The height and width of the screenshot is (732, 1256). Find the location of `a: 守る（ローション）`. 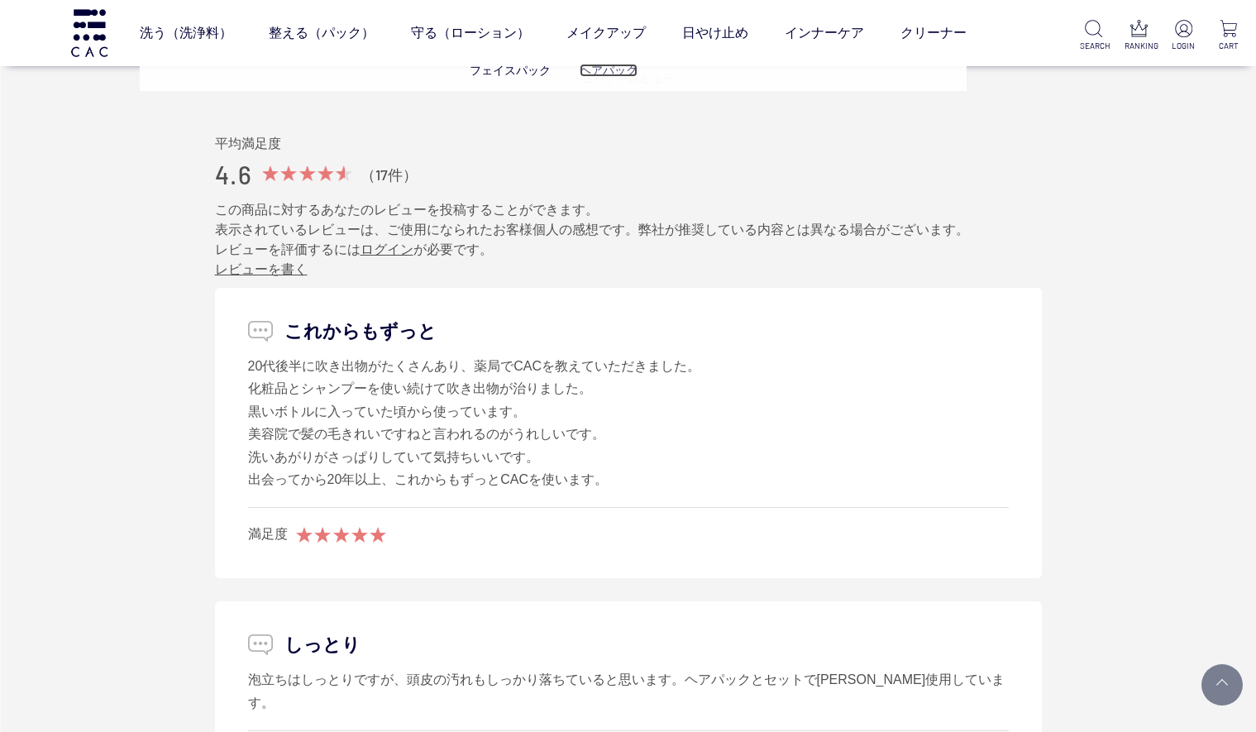

a: 守る（ローション） is located at coordinates (470, 33).